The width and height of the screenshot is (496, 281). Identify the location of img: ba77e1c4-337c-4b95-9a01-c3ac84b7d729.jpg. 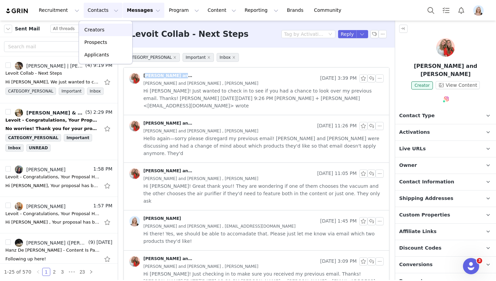
(19, 66).